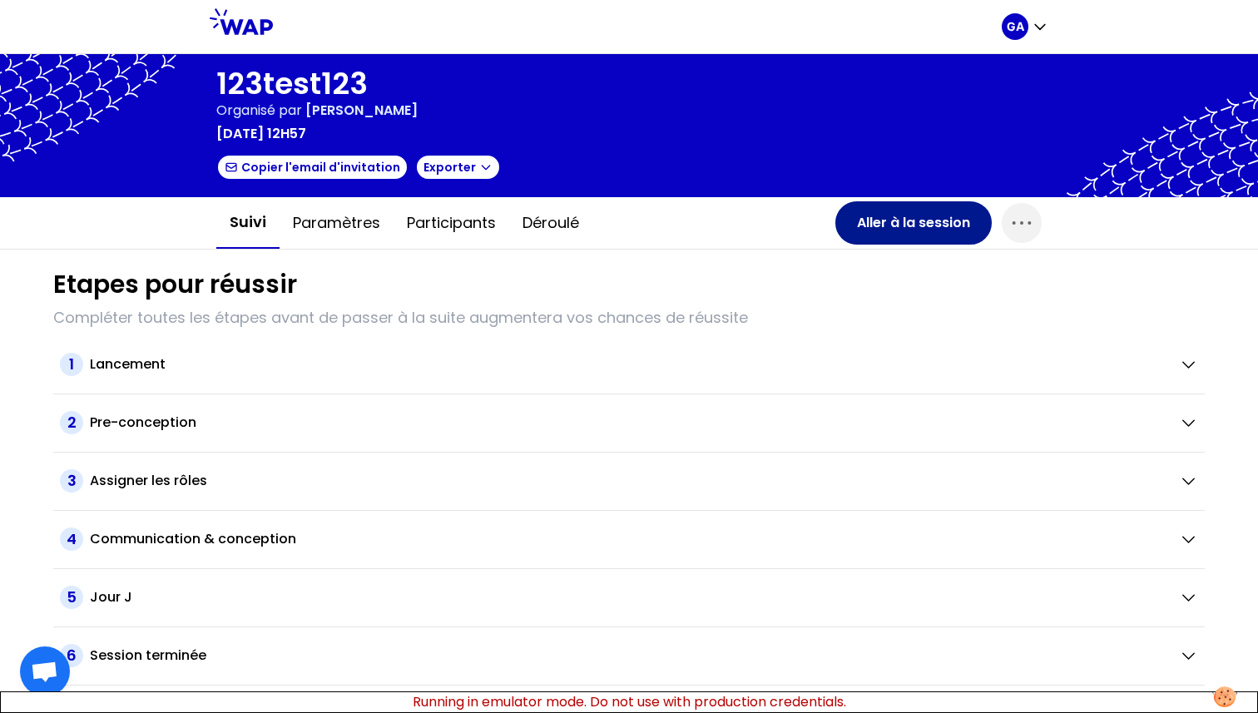 Image resolution: width=1258 pixels, height=713 pixels. What do you see at coordinates (143, 423) in the screenshot?
I see `h2: Pre-conception` at bounding box center [143, 423].